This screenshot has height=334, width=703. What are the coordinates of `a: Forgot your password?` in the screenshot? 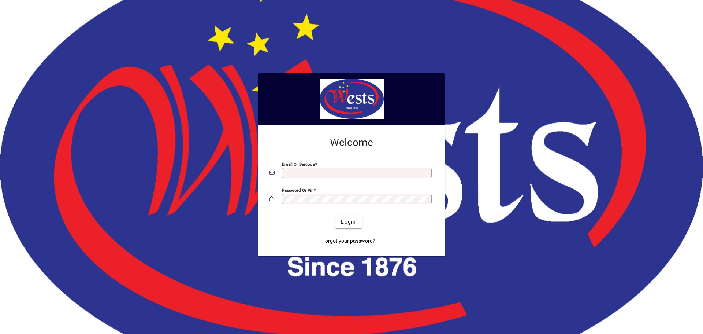 It's located at (349, 241).